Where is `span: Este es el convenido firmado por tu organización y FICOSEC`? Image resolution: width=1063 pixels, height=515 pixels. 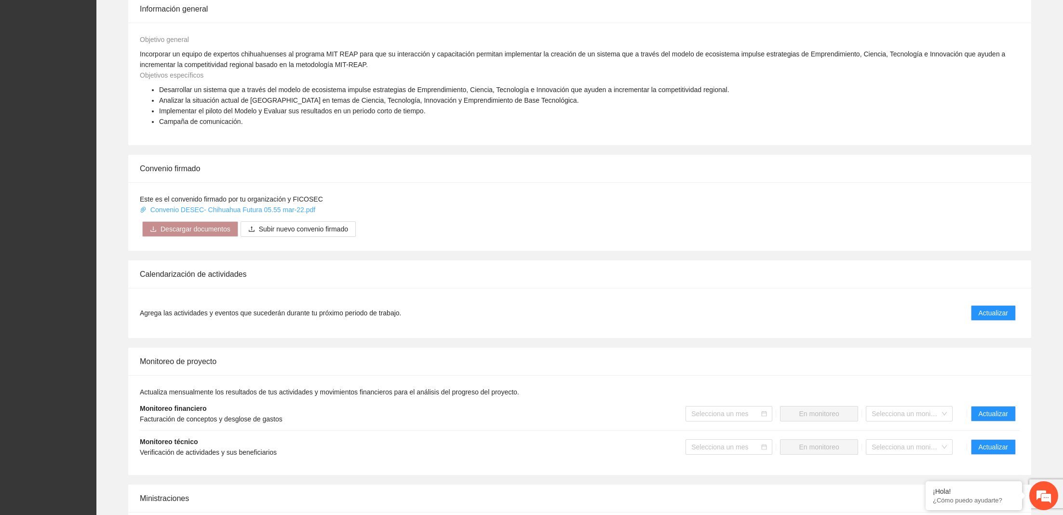
span: Este es el convenido firmado por tu organización y FICOSEC is located at coordinates (231, 199).